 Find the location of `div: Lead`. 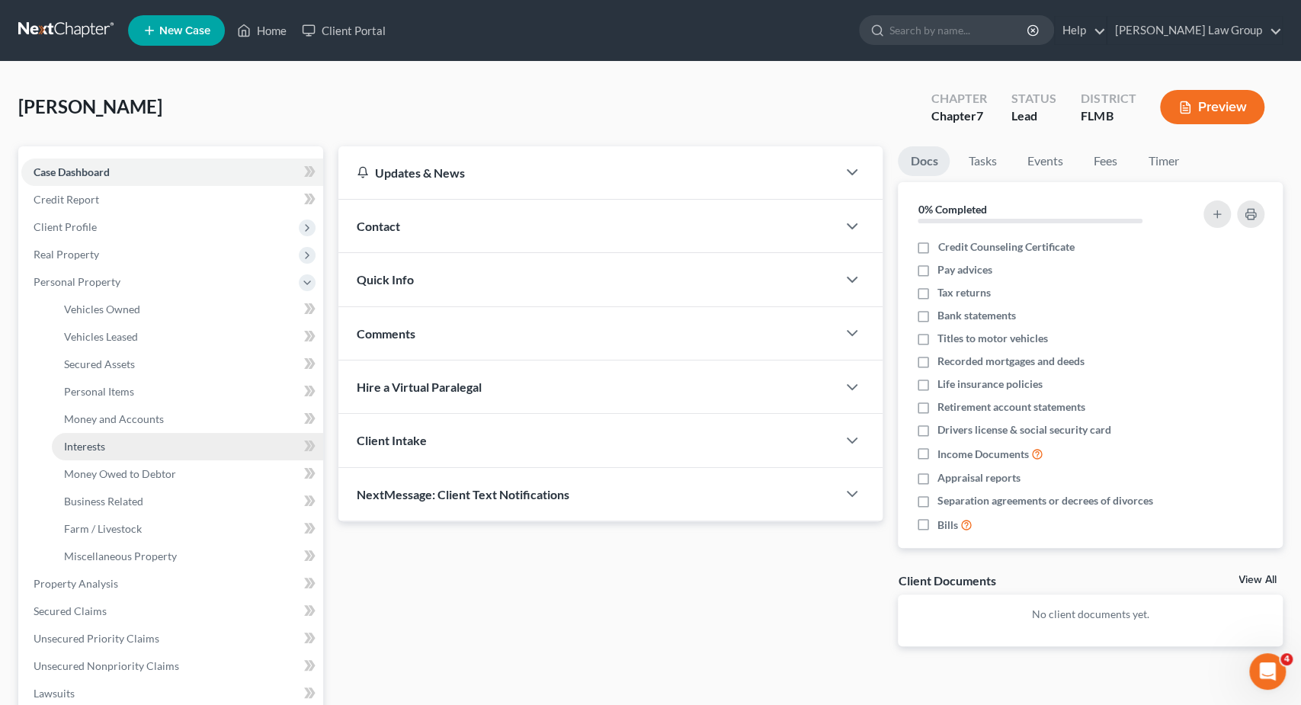

div: Lead is located at coordinates (1033, 116).